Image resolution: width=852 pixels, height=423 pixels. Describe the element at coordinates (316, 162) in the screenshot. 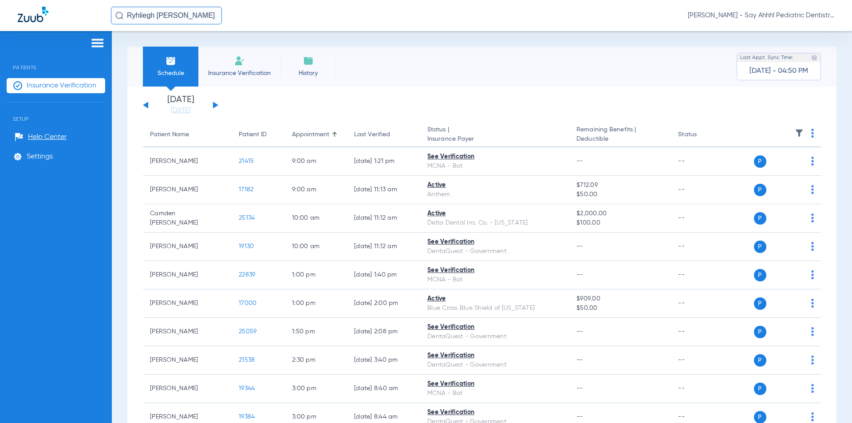

I see `td: 9:00 AM` at that location.